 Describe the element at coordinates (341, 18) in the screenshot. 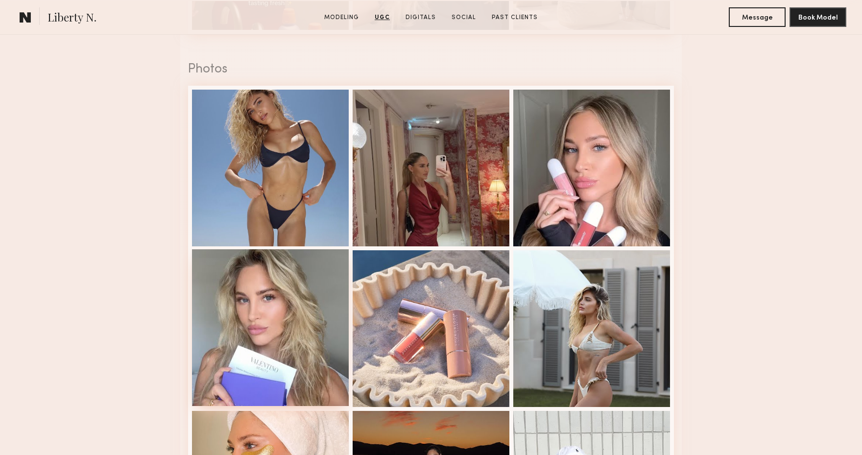

I see `a: Modeling` at that location.